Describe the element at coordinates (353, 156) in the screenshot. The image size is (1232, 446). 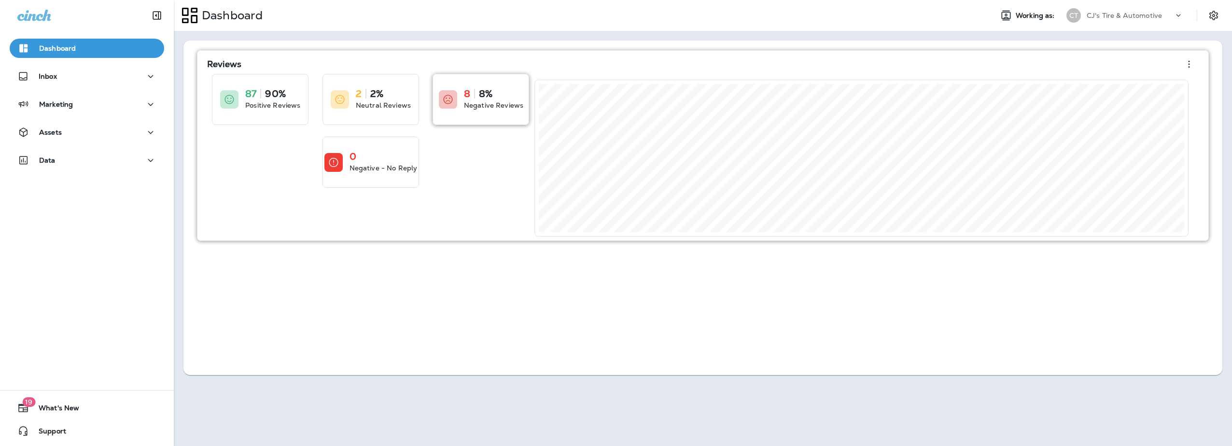
I see `p: 0` at that location.